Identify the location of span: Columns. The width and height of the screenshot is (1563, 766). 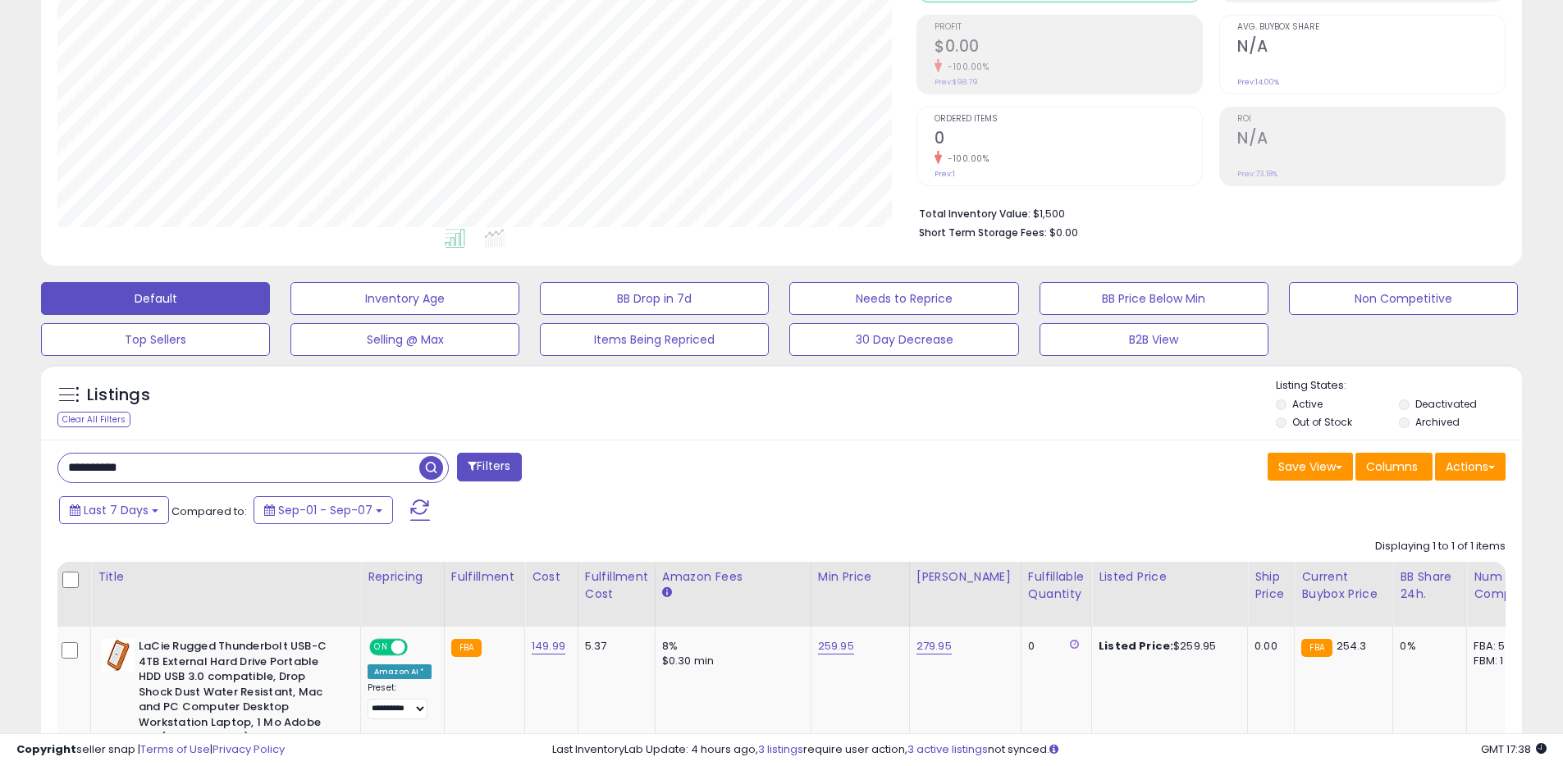
(1391, 467).